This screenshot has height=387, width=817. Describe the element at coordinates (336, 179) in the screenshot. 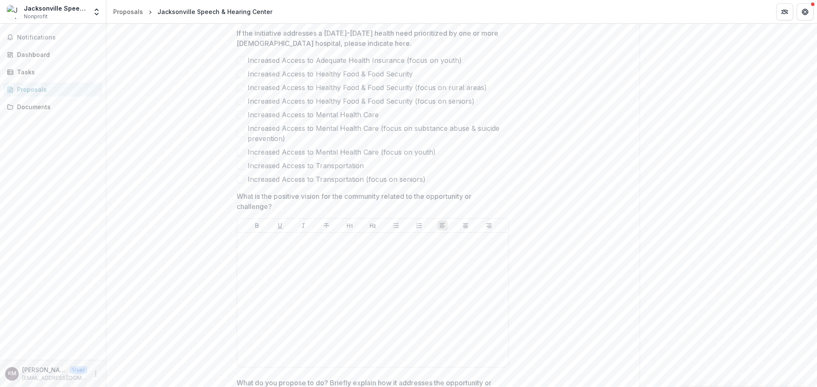

I see `span: Increased Access to Transportation (focus on seniors)` at that location.